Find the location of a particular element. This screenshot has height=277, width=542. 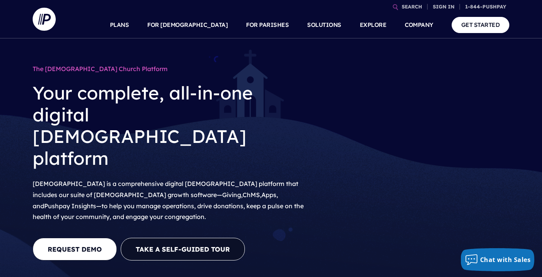

a: REQUEST DEMO is located at coordinates (75, 249).